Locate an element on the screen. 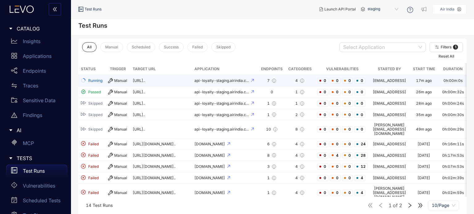  td: 0h:02m:39s is located at coordinates (453, 178).